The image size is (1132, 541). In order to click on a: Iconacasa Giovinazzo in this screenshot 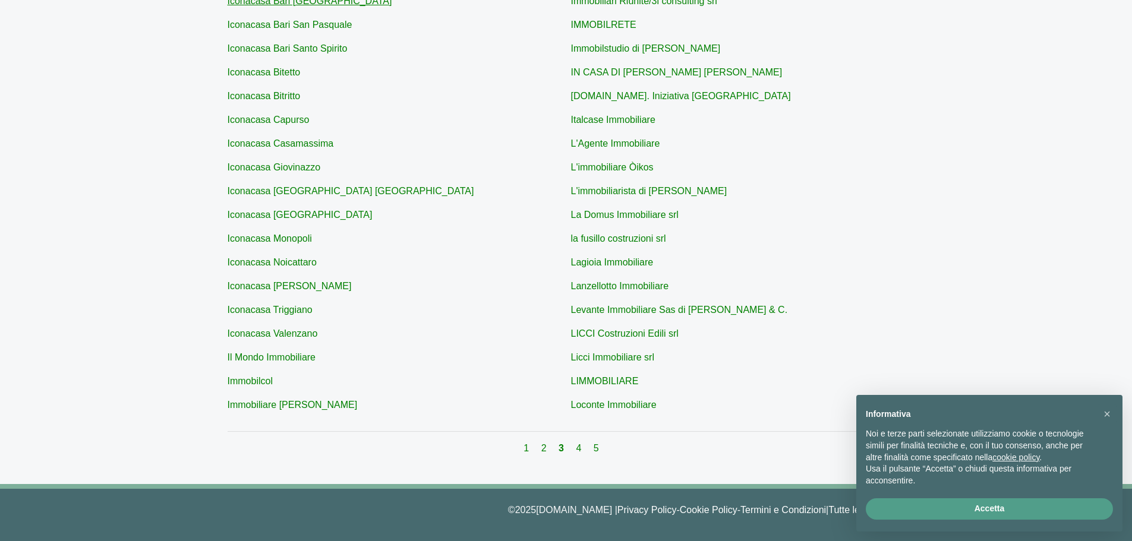, I will do `click(274, 167)`.